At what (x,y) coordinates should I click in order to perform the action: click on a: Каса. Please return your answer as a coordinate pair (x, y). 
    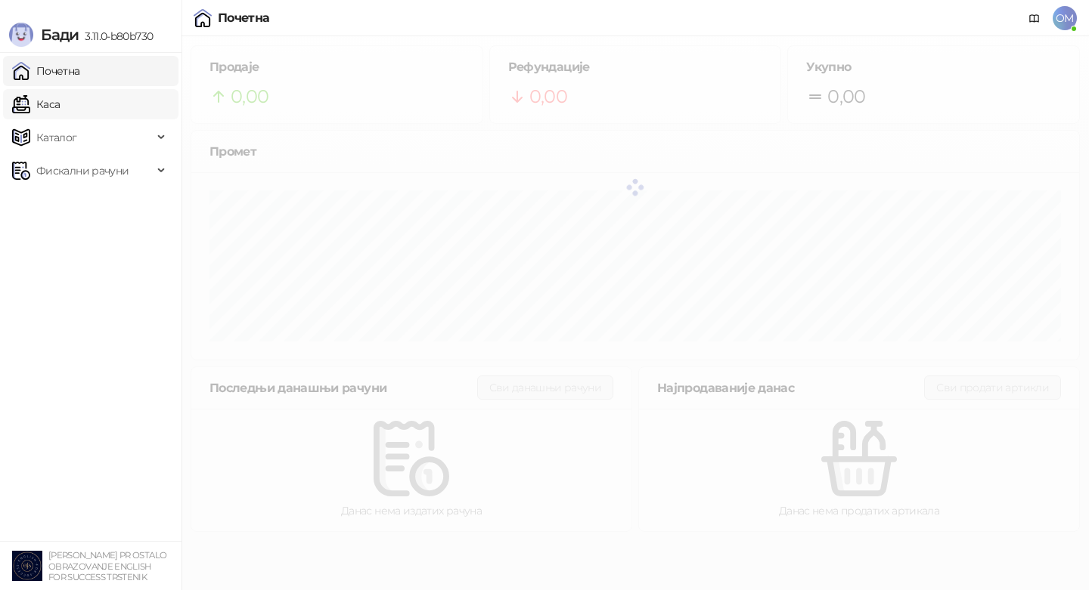
    Looking at the image, I should click on (36, 104).